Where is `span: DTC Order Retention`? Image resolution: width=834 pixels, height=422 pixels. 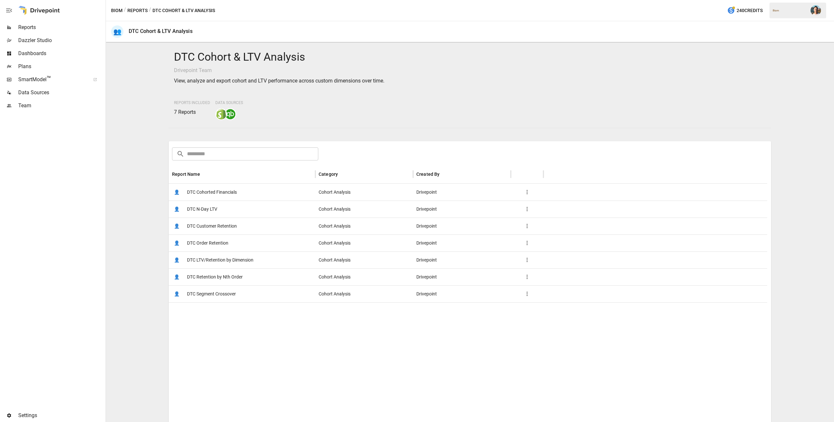
span: DTC Order Retention is located at coordinates (208, 243).